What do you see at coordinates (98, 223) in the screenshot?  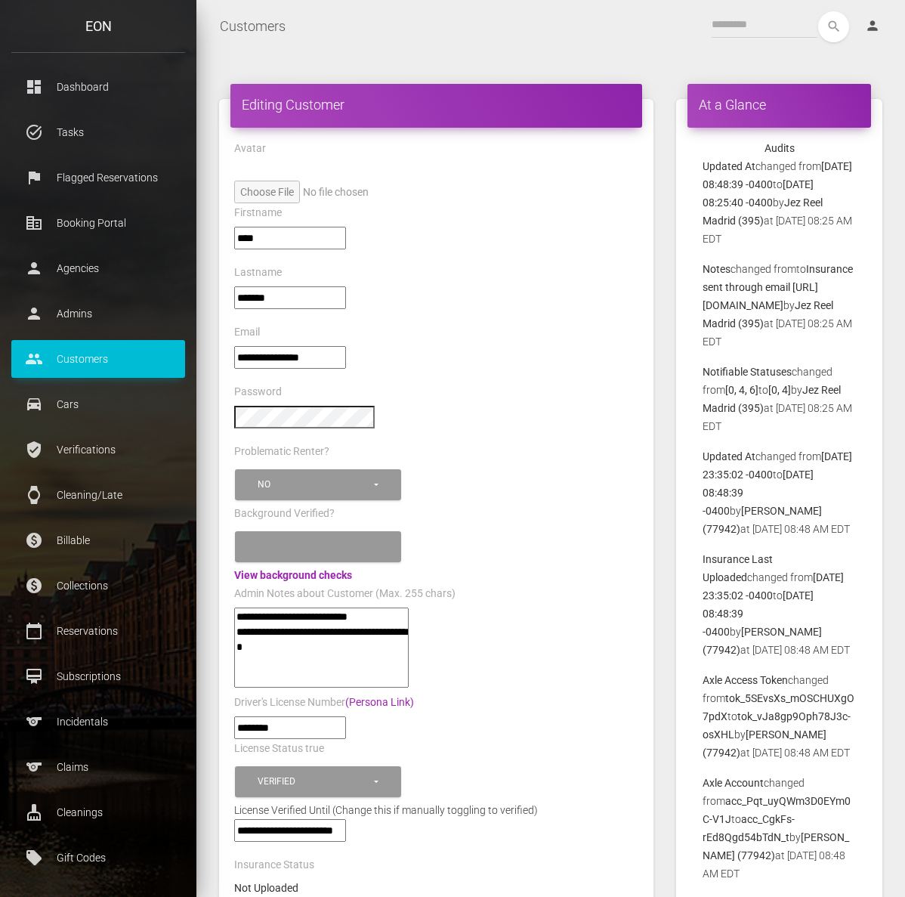 I see `p: Booking Portal` at bounding box center [98, 223].